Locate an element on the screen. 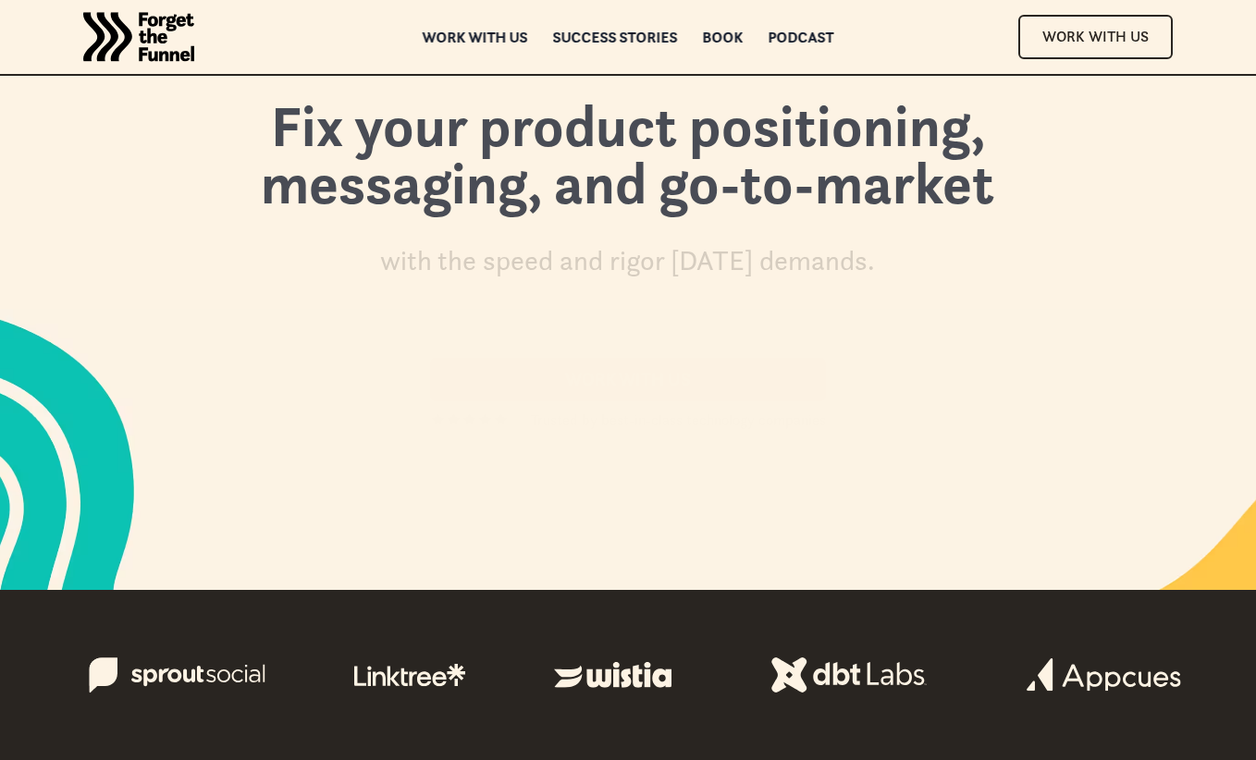 Image resolution: width=1256 pixels, height=760 pixels. a: Podcast is located at coordinates (801, 37).